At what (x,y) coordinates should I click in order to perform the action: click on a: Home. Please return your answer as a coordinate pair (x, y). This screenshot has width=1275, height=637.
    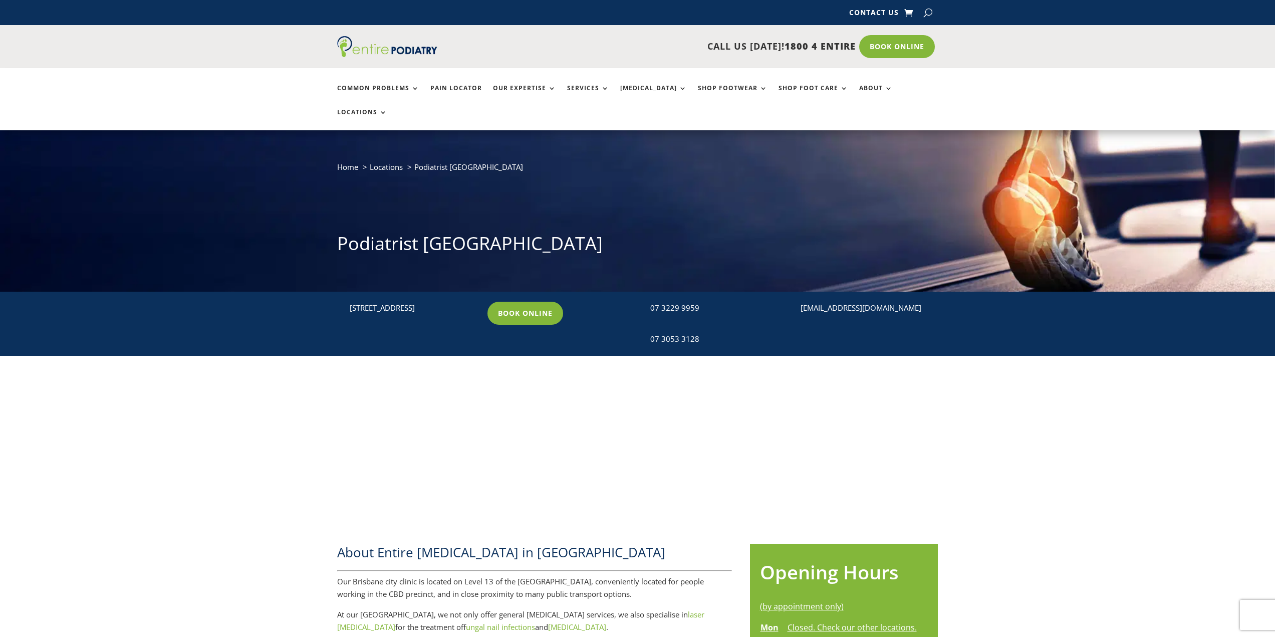
    Looking at the image, I should click on (348, 167).